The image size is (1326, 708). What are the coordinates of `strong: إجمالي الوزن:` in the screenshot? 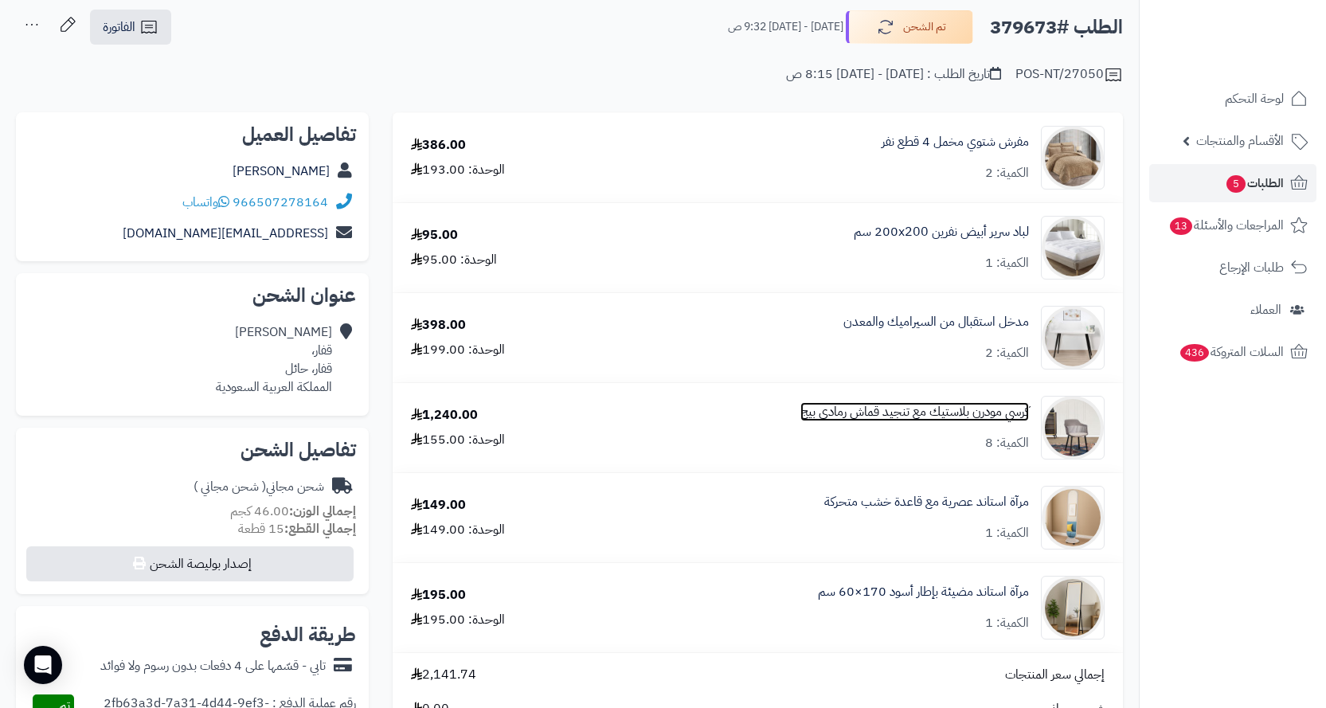 It's located at (323, 511).